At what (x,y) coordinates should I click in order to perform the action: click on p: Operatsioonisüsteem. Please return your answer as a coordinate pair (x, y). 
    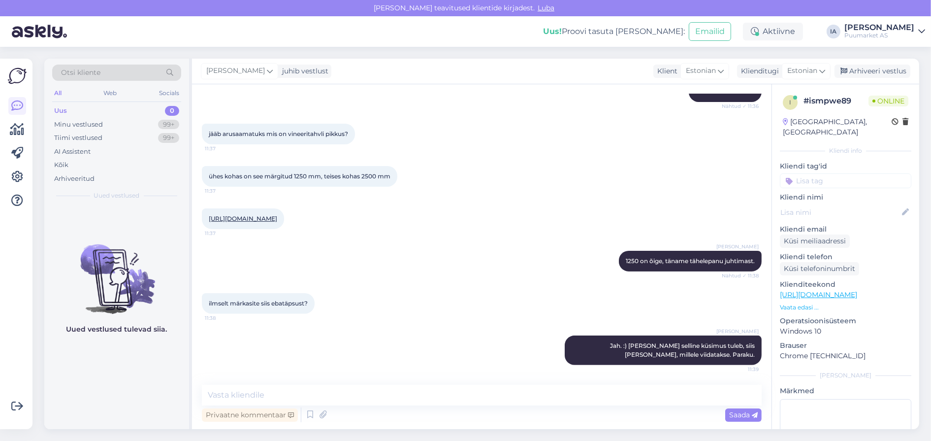
    Looking at the image, I should click on (845, 320).